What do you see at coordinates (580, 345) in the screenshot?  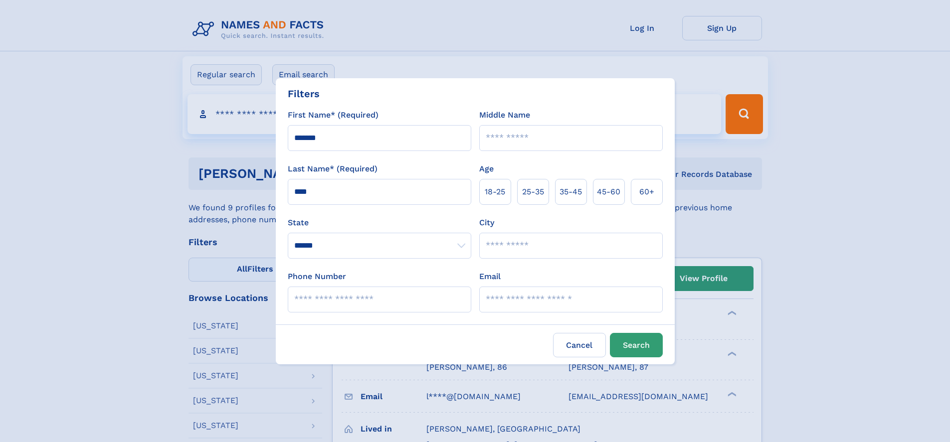 I see `label: Cancel` at bounding box center [580, 345].